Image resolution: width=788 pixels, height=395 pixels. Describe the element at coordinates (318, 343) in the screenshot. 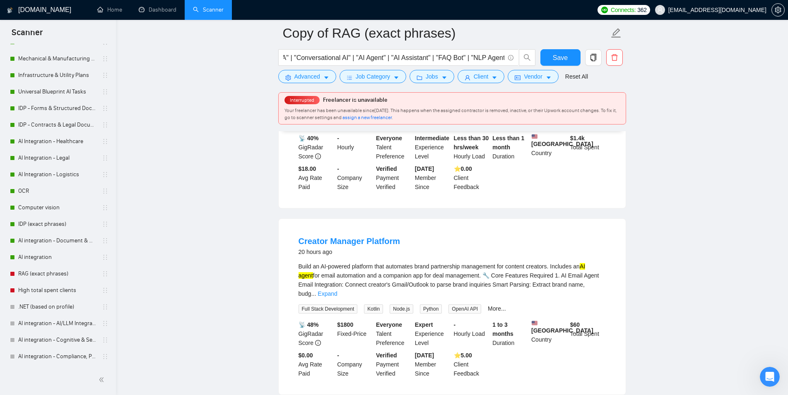

I see `span: info-circle` at that location.